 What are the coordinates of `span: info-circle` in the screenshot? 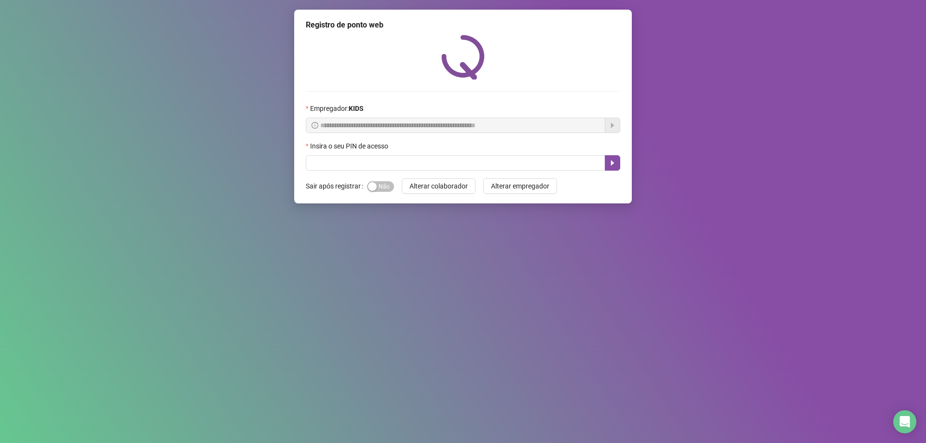 It's located at (315, 125).